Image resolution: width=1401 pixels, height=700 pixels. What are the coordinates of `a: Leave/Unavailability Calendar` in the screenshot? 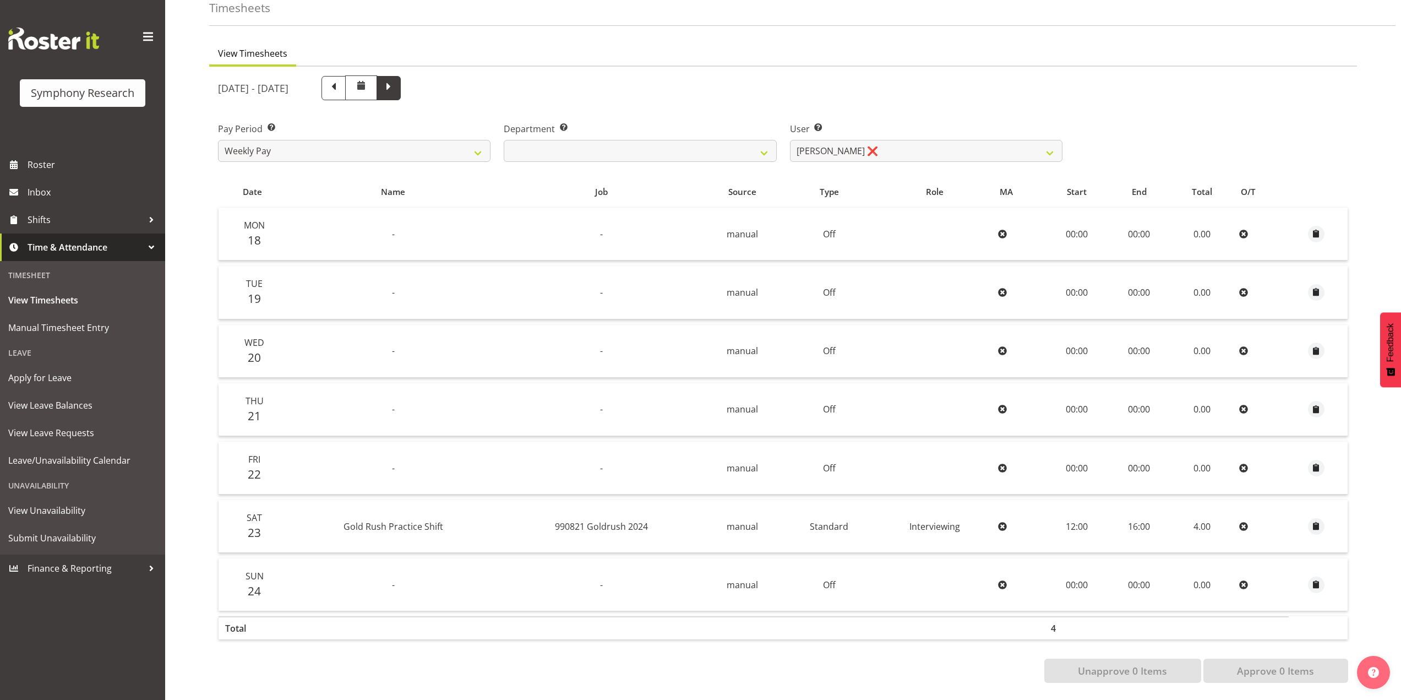 It's located at (83, 460).